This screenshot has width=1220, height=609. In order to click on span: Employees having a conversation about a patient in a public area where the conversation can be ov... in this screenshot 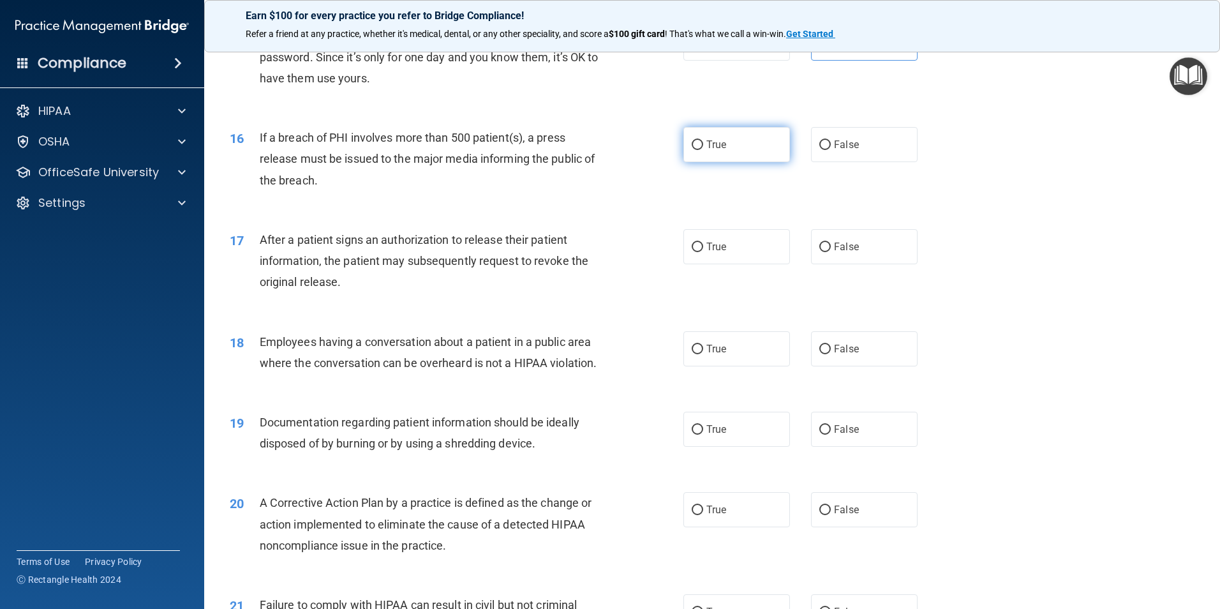, I will do `click(428, 352)`.